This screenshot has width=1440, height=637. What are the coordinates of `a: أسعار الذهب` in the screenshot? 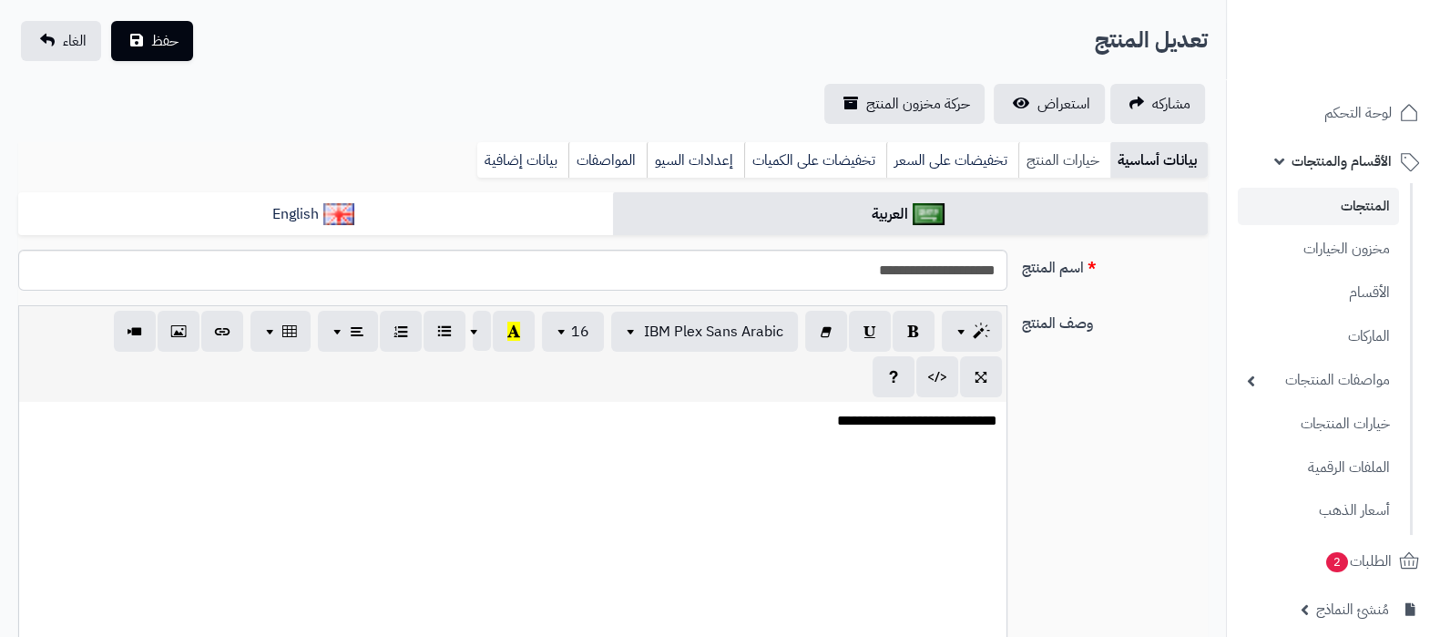 It's located at (1318, 510).